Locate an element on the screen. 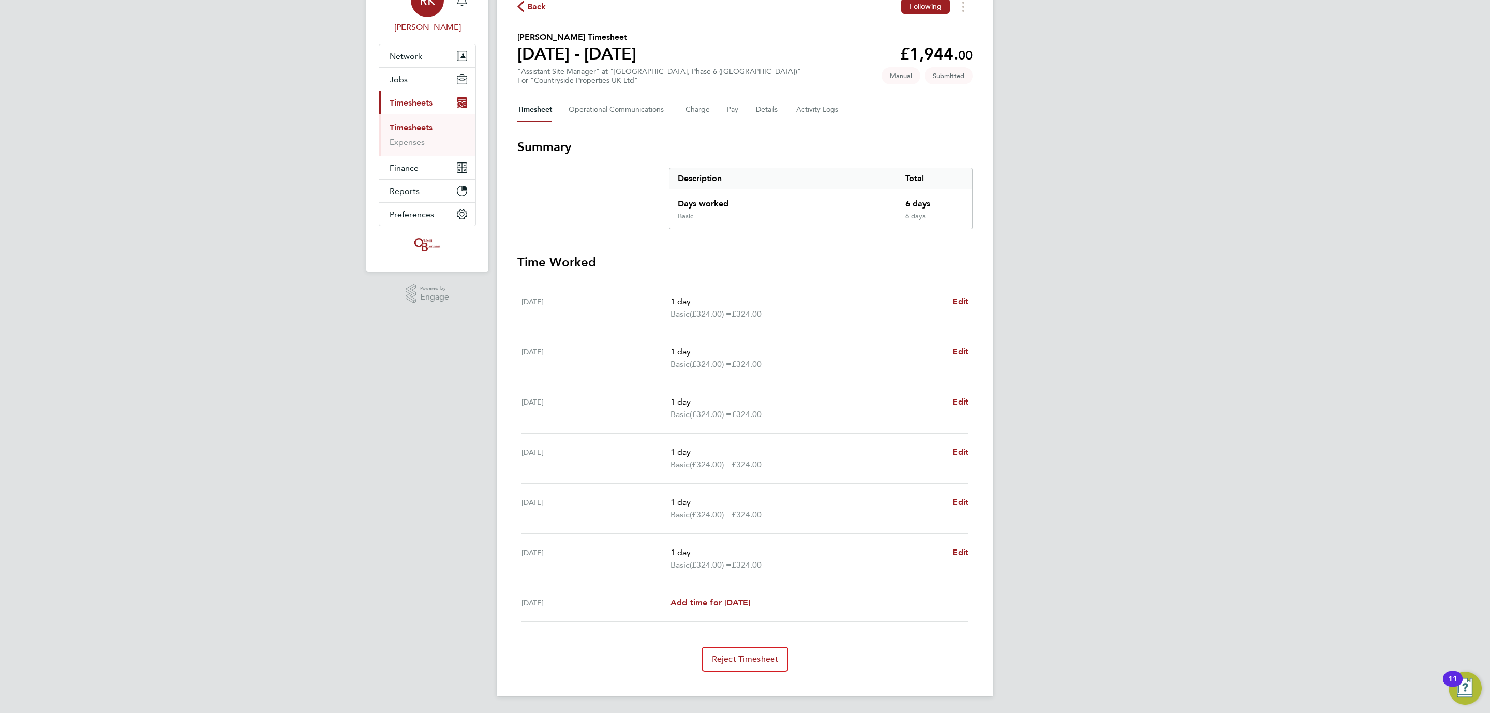 This screenshot has width=1490, height=713. span: Reece Kershaw is located at coordinates (427, 27).